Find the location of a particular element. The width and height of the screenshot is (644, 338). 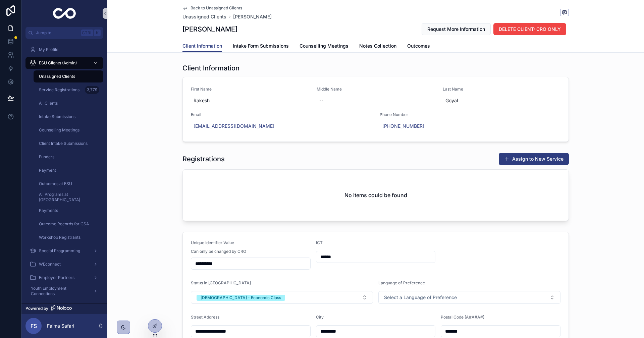

span: Middle Name is located at coordinates (375, 89).